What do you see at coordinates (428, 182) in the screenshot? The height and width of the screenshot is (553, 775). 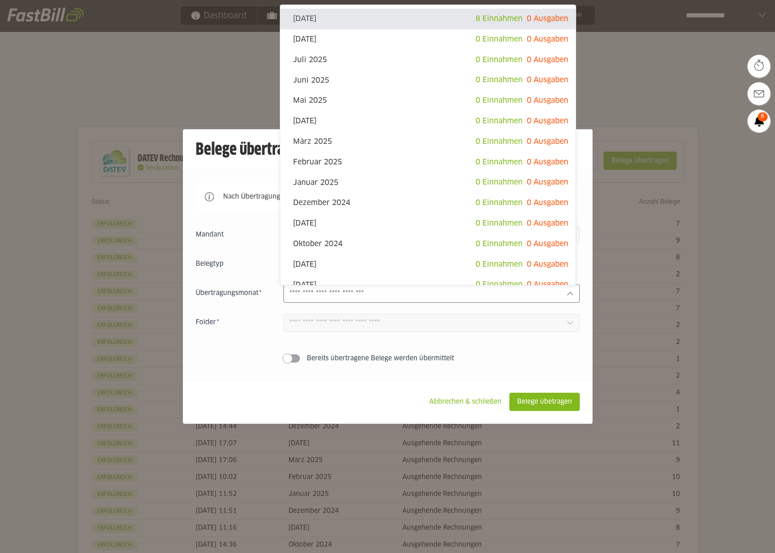 I see `sl-option: Januar 2025` at bounding box center [428, 182].